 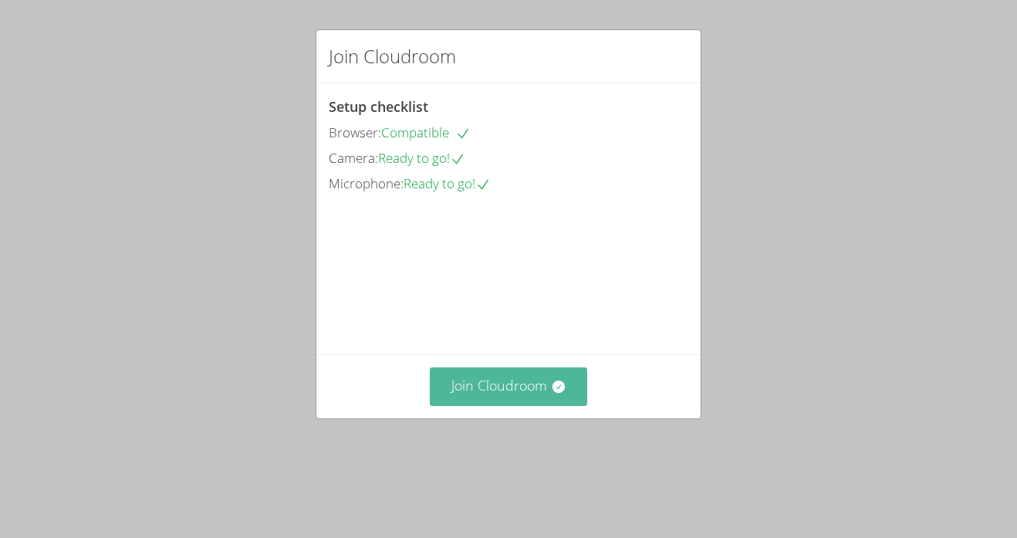 I want to click on span: Setup checklist, so click(x=378, y=106).